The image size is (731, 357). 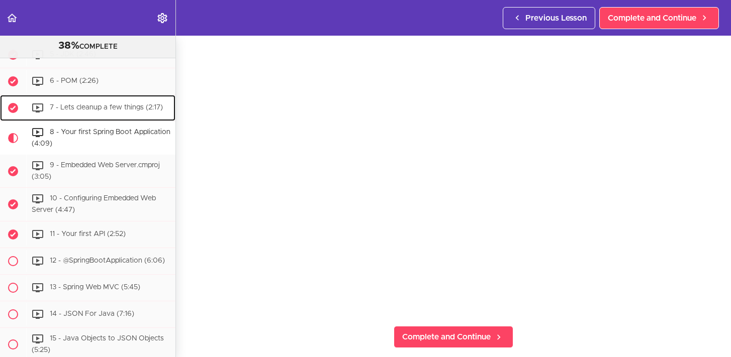 I want to click on svg: Back to course curriculum, so click(x=12, y=18).